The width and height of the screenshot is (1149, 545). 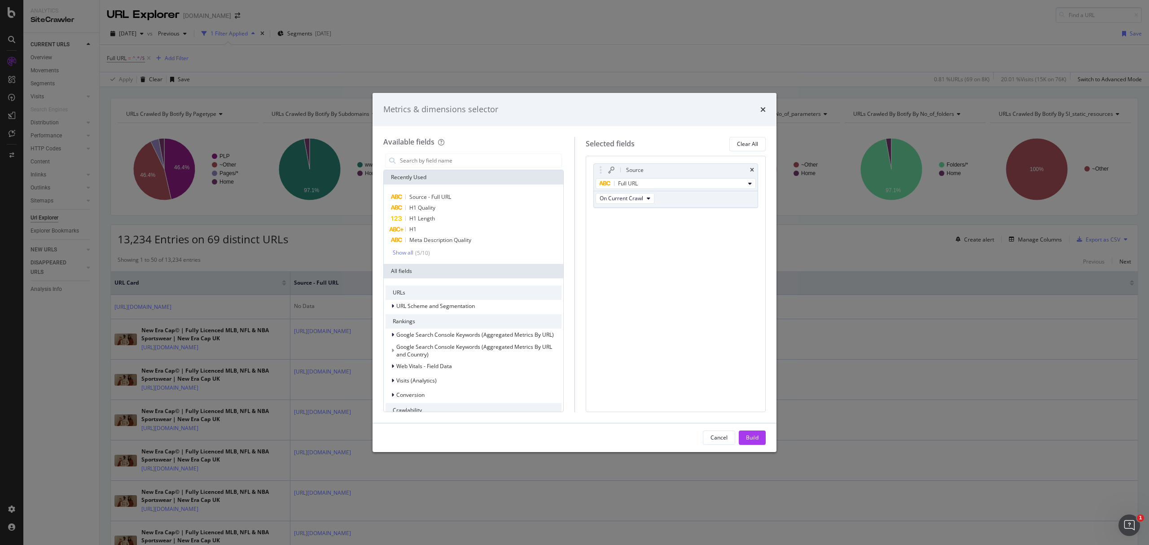 I want to click on button: Clear All, so click(x=747, y=144).